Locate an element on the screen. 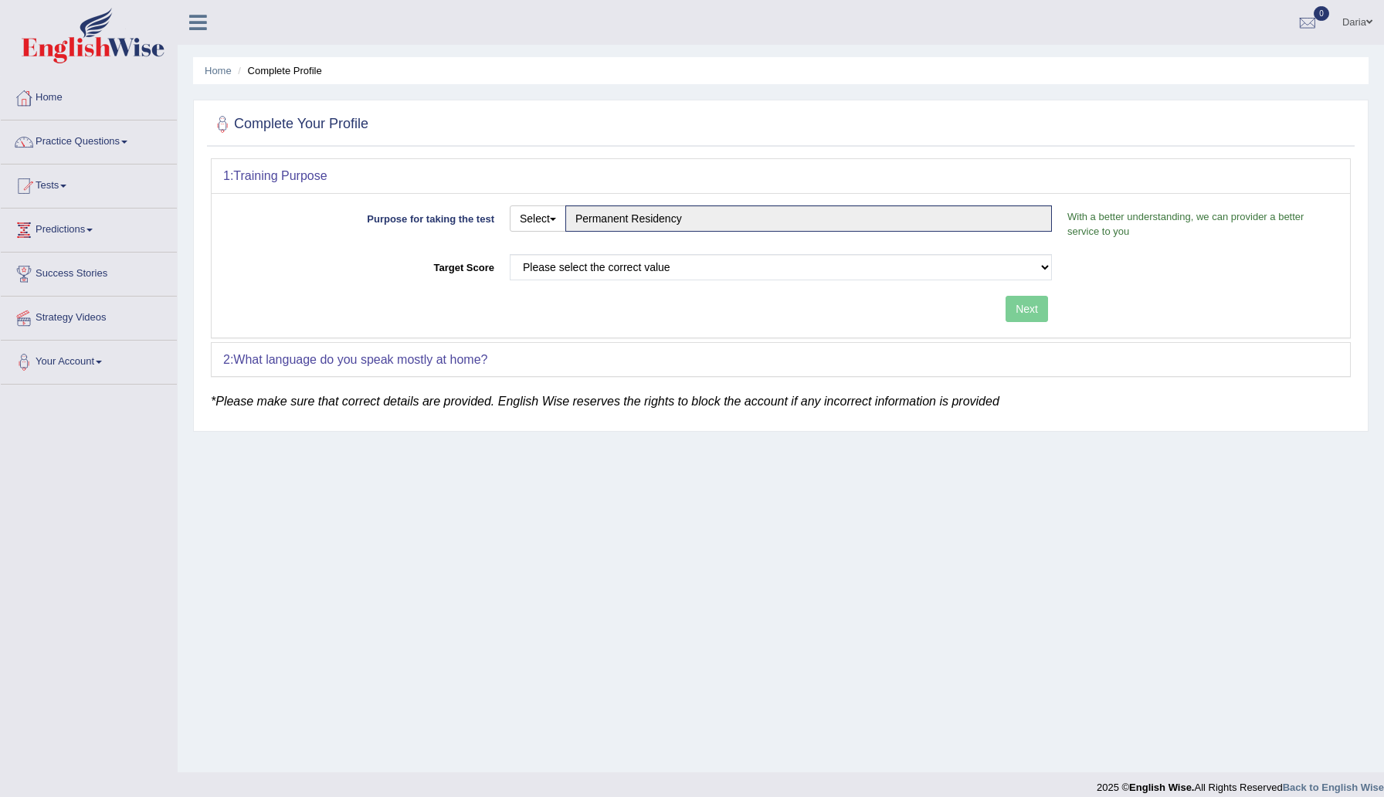 This screenshot has height=797, width=1384. span: 0 is located at coordinates (1321, 13).